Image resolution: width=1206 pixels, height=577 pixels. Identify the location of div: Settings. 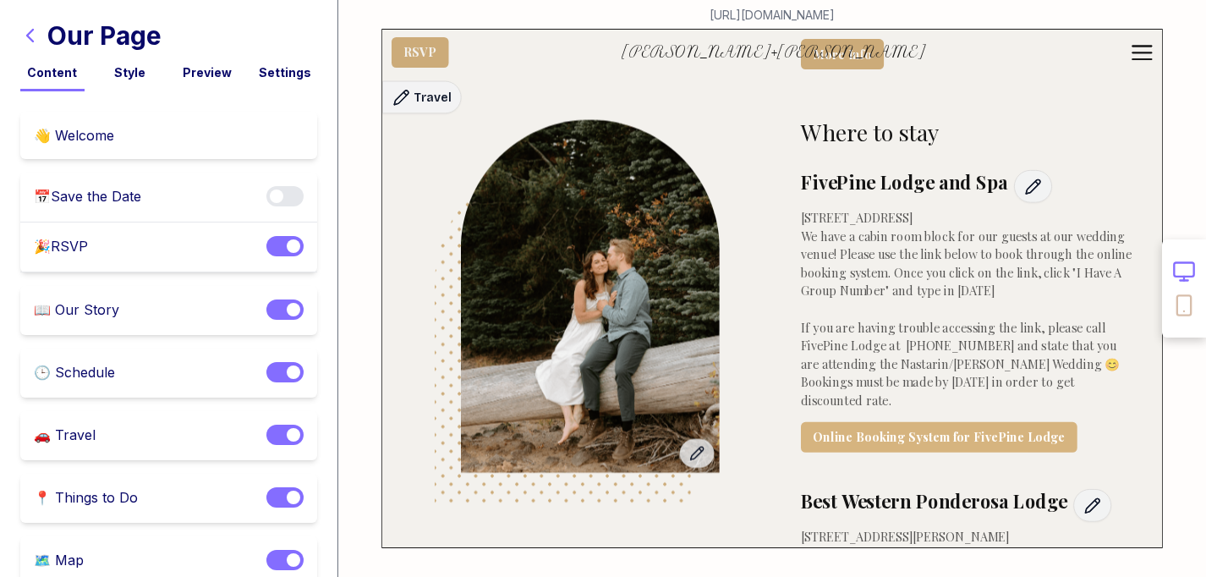
(285, 73).